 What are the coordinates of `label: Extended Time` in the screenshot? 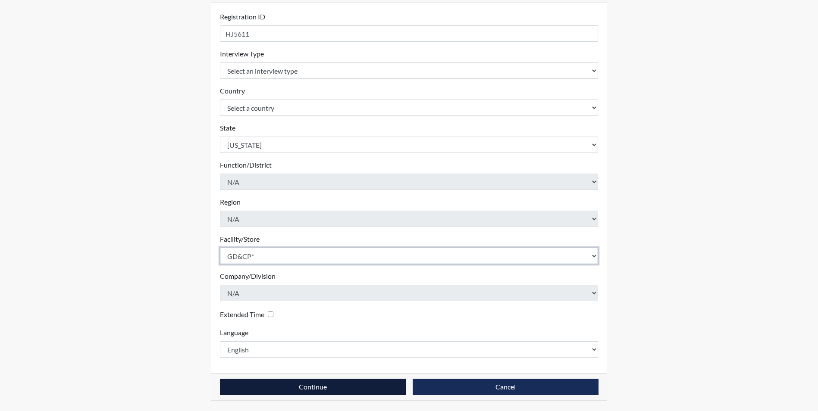 It's located at (242, 315).